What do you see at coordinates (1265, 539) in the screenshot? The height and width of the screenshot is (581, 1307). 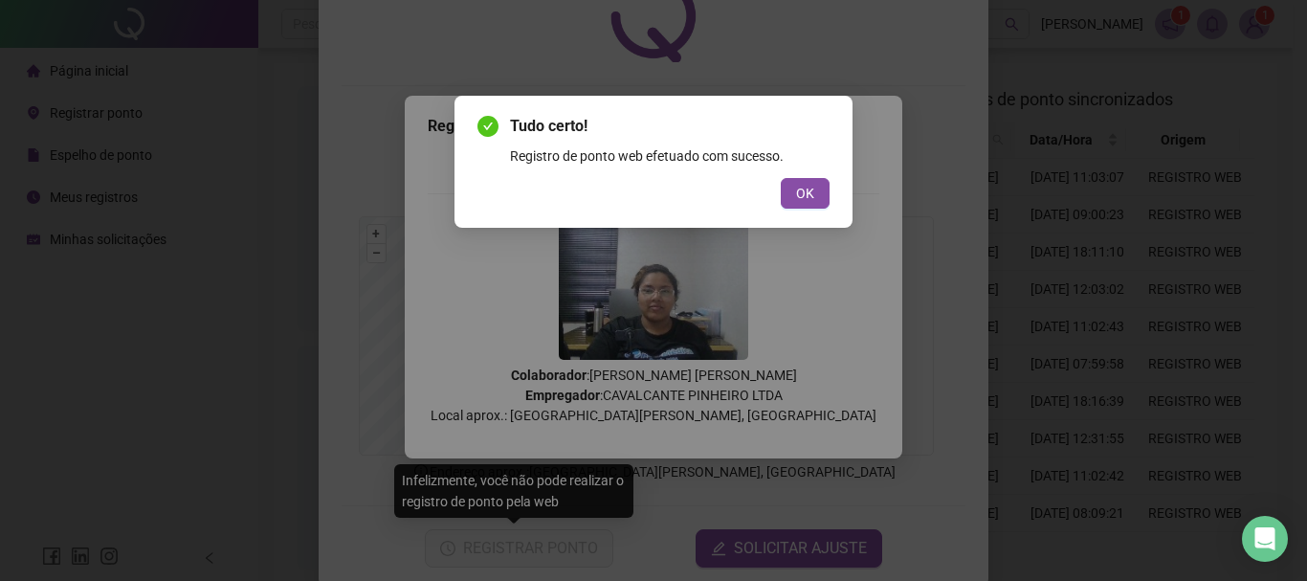 I see `div: Open Intercom Messenger` at bounding box center [1265, 539].